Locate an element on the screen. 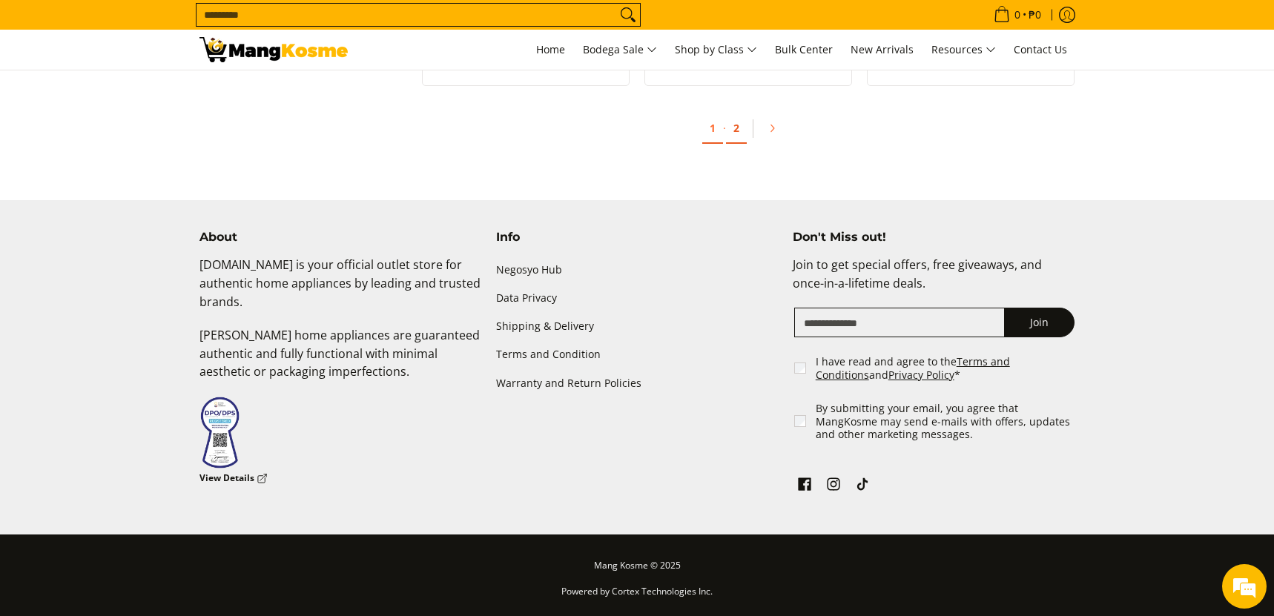 The image size is (1274, 616). span: Bodega Sale is located at coordinates (620, 50).